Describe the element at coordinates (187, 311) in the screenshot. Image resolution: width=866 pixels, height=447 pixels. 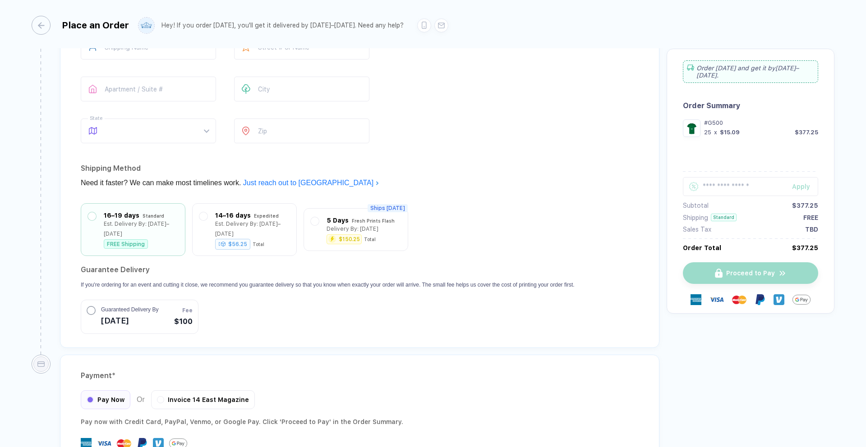
I see `span: Fee` at that location.